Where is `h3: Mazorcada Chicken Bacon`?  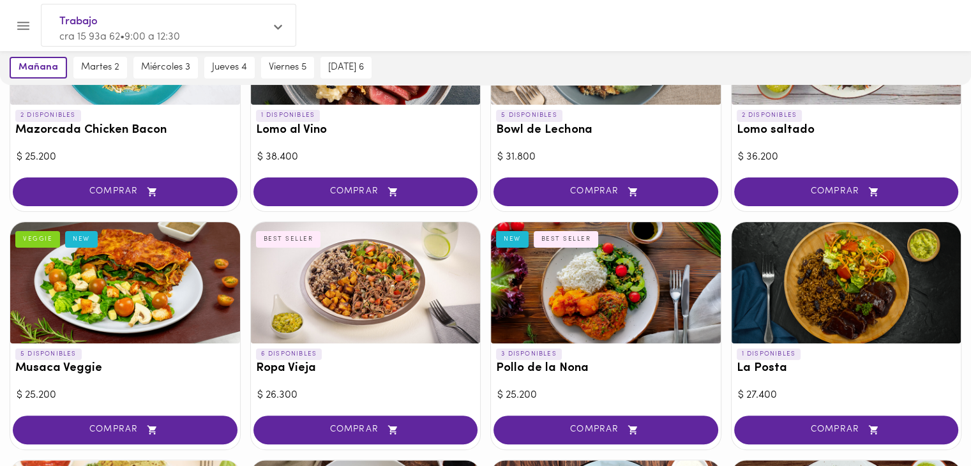 h3: Mazorcada Chicken Bacon is located at coordinates (125, 130).